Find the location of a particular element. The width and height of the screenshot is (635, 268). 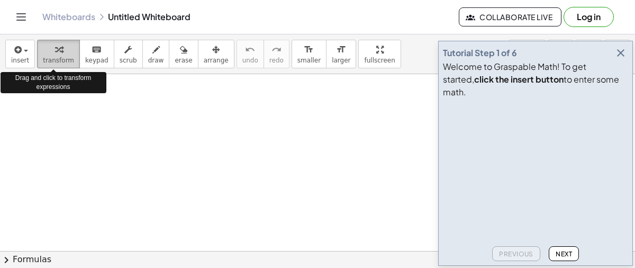

i: keyboard is located at coordinates (96, 50).